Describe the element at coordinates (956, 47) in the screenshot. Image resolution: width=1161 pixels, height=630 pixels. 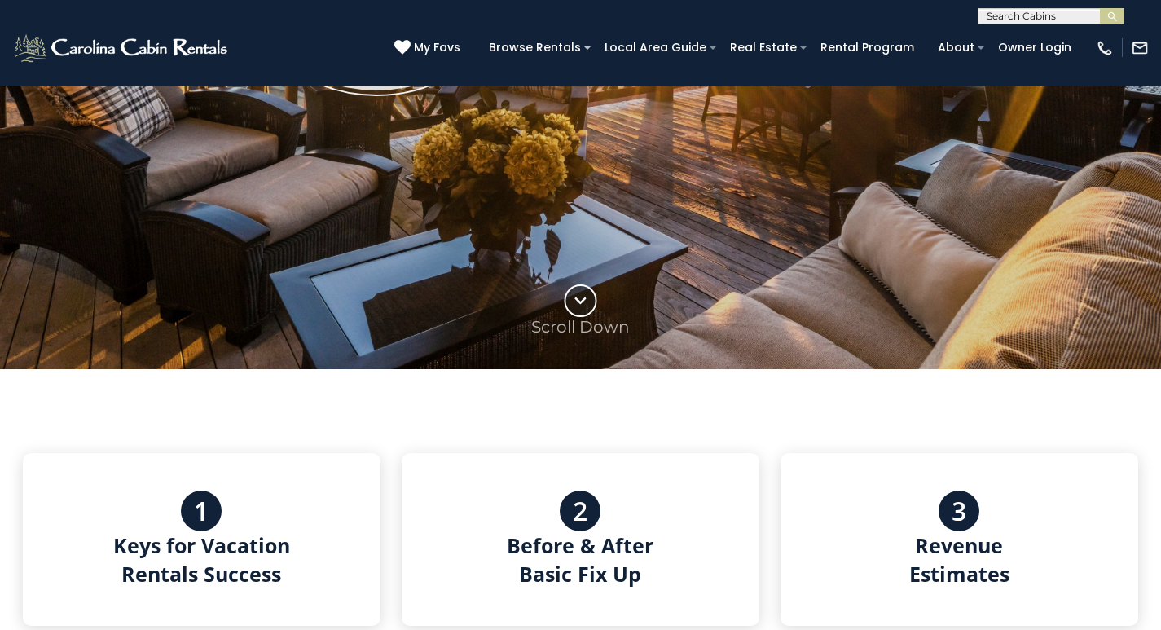
I see `a: About` at that location.